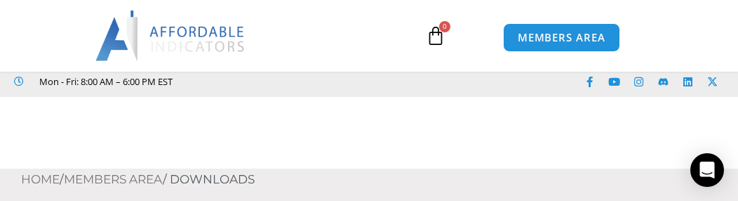 This screenshot has height=201, width=738. Describe the element at coordinates (170, 36) in the screenshot. I see `img: LogoAI | Affordable Indicators – NinjaTrader` at that location.